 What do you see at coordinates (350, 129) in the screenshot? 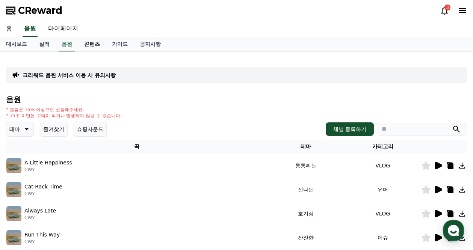
I see `button: 채널 등록하기` at bounding box center [350, 129].